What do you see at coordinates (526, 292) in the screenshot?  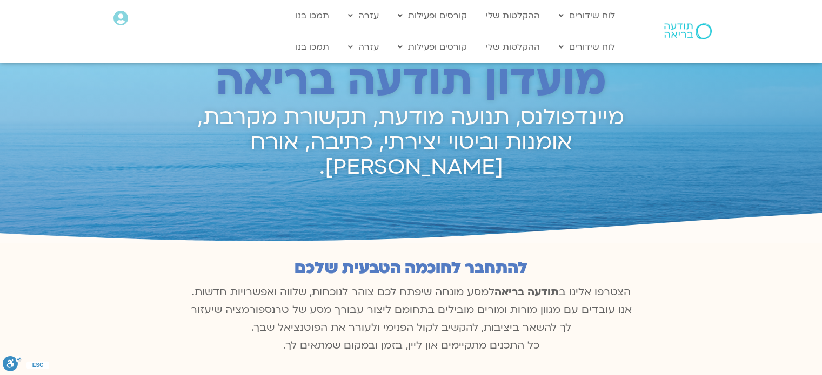 I see `b: תודעה בריאה` at bounding box center [526, 292].